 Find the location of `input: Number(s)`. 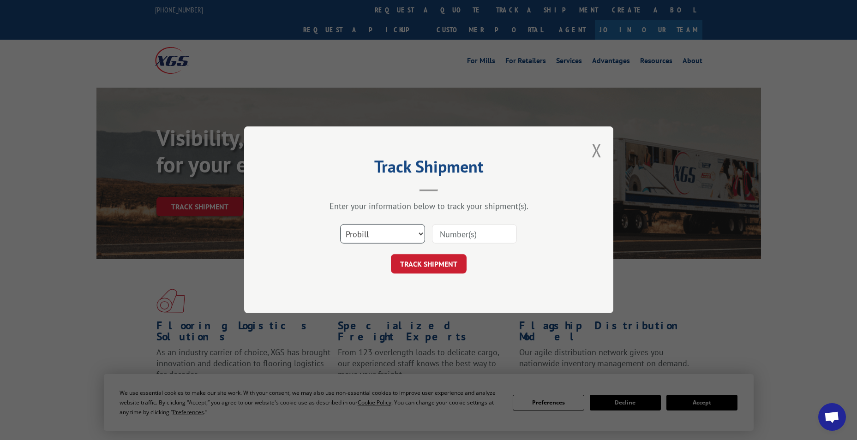

input: Number(s) is located at coordinates (474, 234).